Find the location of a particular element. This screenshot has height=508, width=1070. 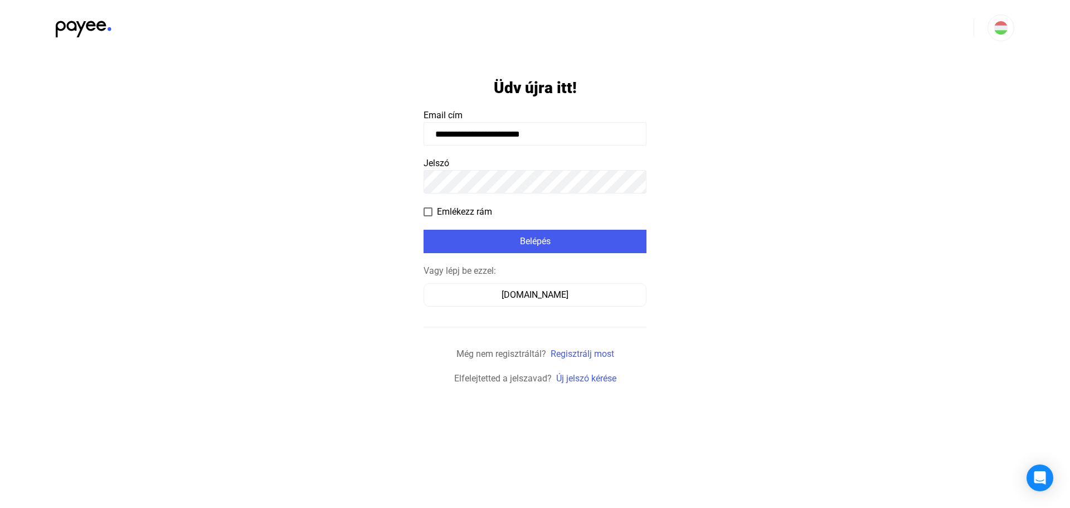

div: Belépés is located at coordinates (535, 241).